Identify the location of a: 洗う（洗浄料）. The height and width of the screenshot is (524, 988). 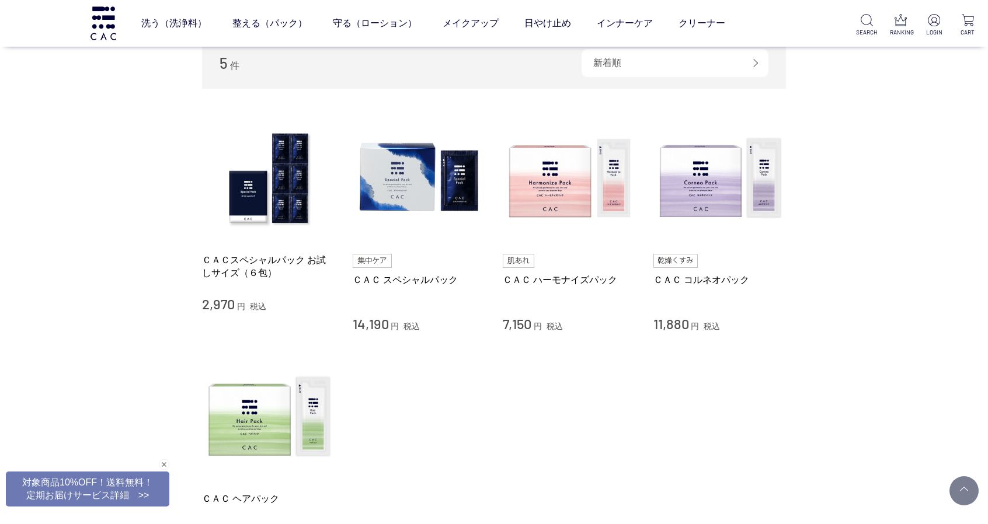
(174, 23).